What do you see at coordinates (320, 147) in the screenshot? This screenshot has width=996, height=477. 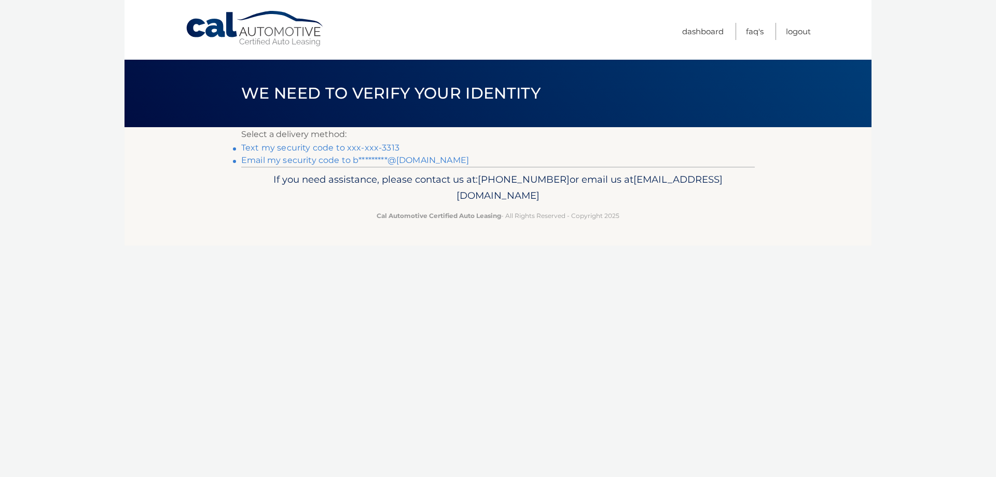 I see `a: Text my security code to xxx-xxx-3313` at bounding box center [320, 147].